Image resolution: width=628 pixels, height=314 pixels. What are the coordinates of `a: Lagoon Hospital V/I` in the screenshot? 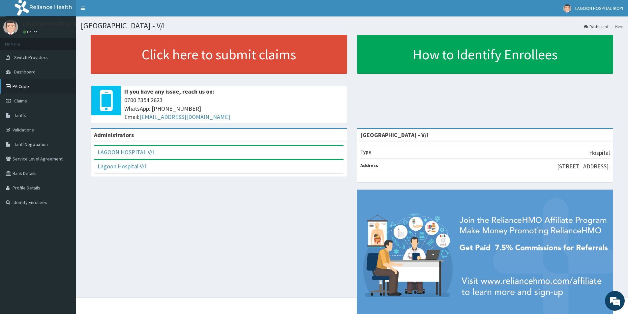 It's located at (122, 166).